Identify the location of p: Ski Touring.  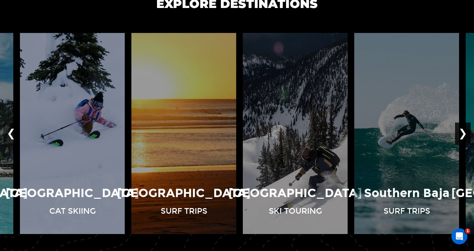
(296, 211).